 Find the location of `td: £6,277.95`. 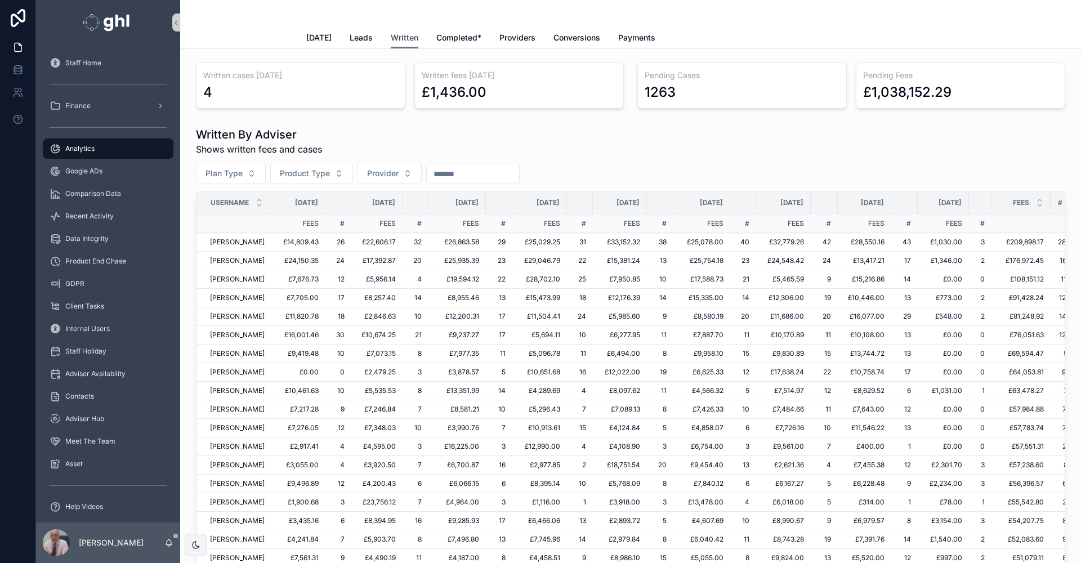

td: £6,277.95 is located at coordinates (620, 335).